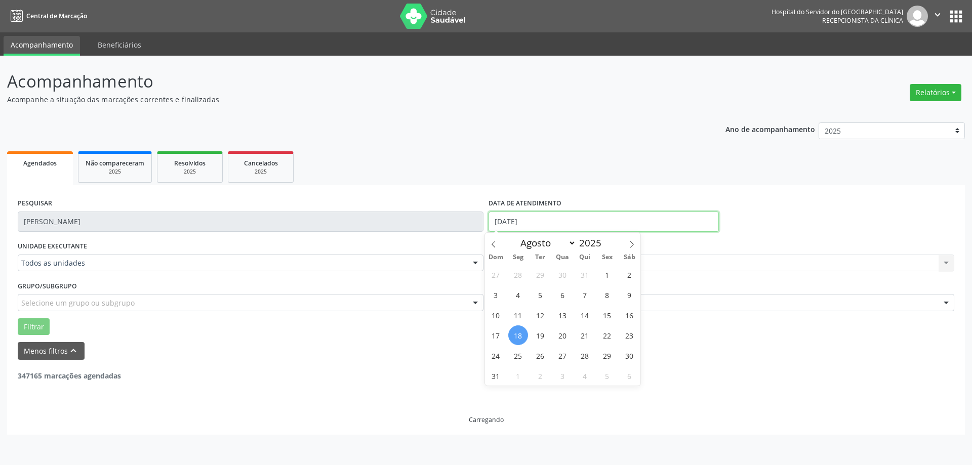 The height and width of the screenshot is (465, 972). I want to click on span: Setembro 5, 2025, so click(607, 376).